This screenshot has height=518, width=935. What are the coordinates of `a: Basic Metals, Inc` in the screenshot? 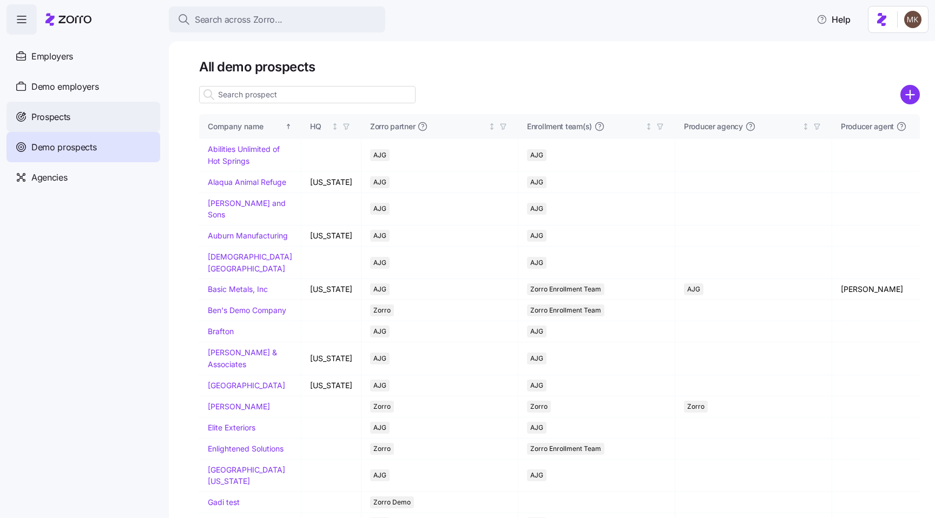 It's located at (237, 289).